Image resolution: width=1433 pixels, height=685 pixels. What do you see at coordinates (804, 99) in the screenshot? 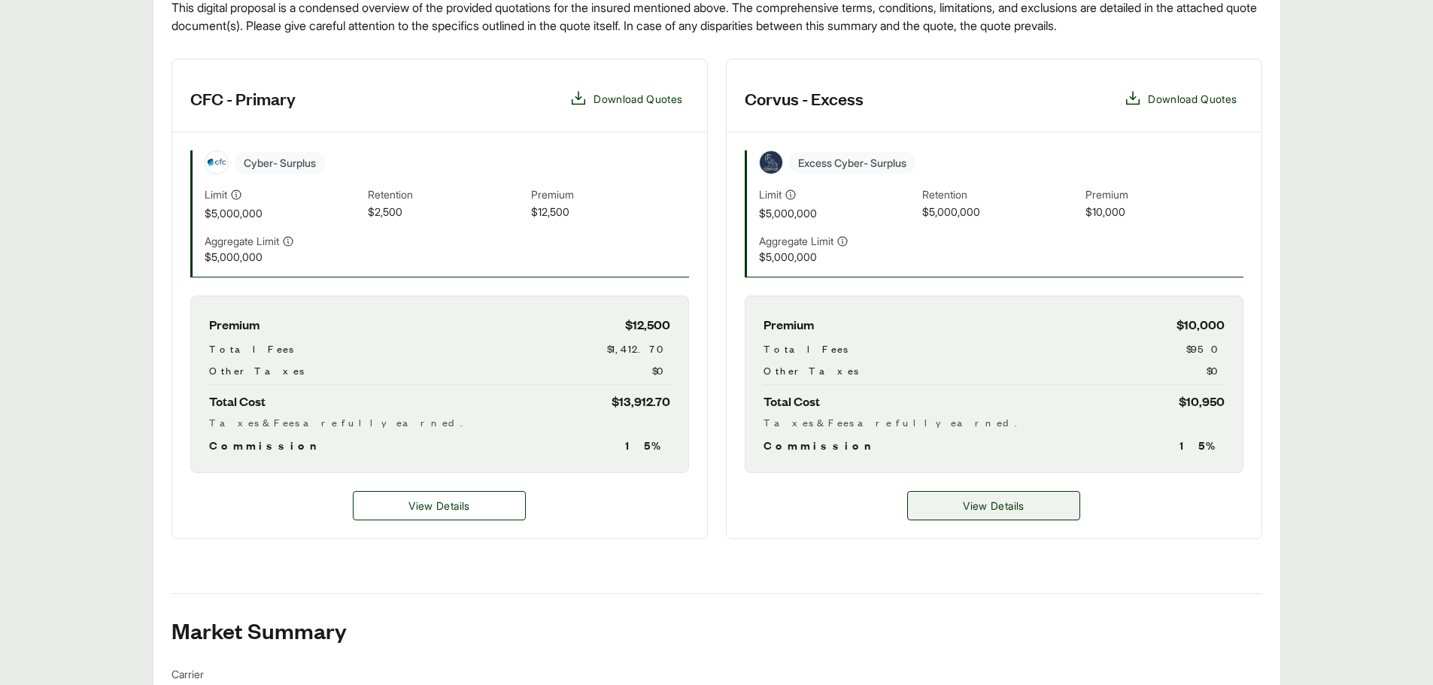
I see `h3: Corvus - Excess` at bounding box center [804, 99].